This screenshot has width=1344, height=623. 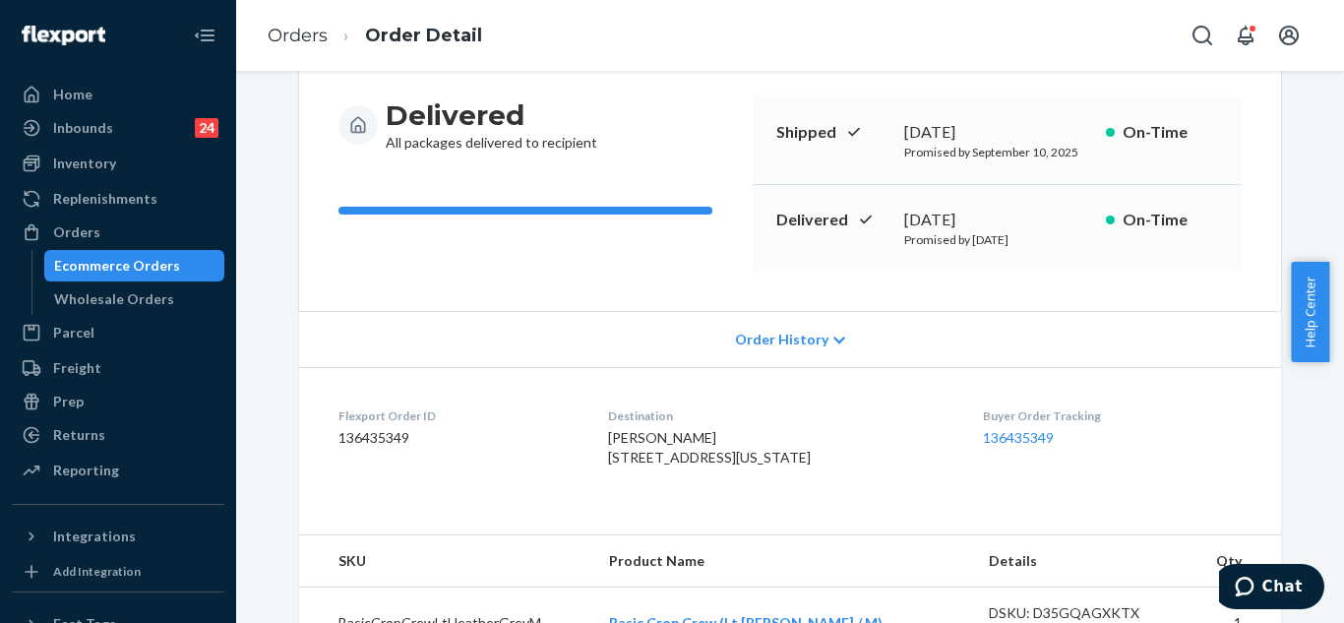 I want to click on button: Open account menu, so click(x=1289, y=35).